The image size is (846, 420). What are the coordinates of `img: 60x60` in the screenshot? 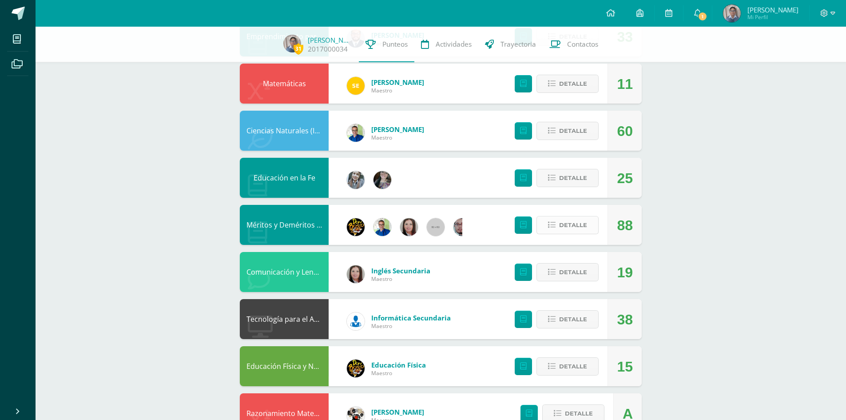 It's located at (436, 227).